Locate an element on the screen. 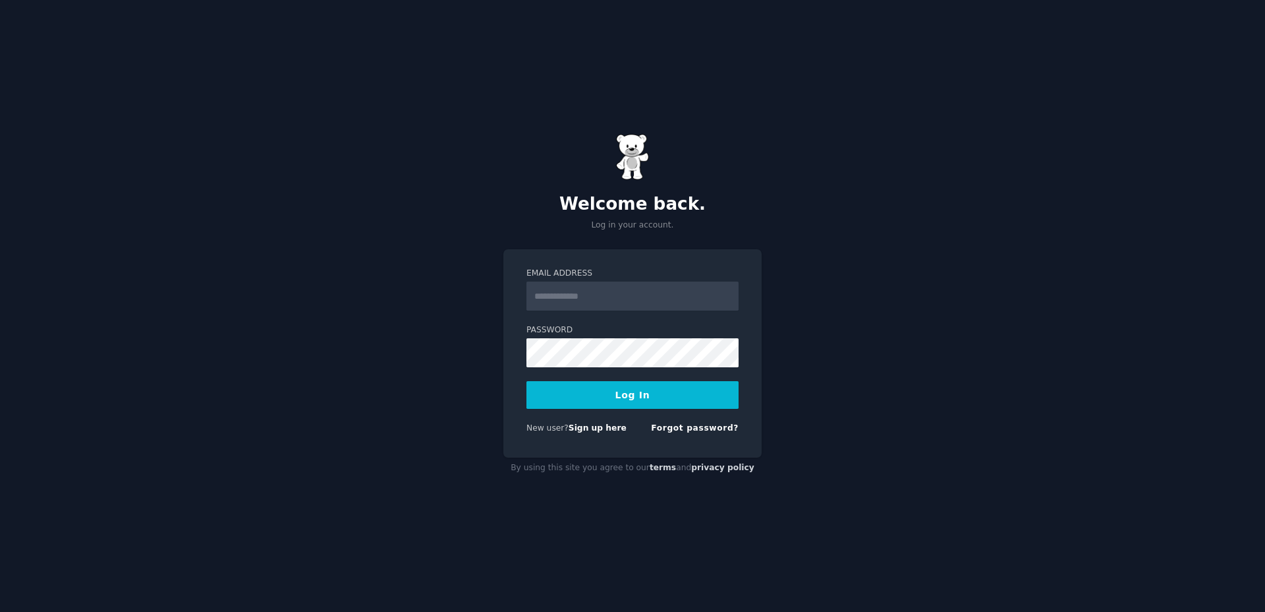 This screenshot has height=612, width=1265. a: privacy policy is located at coordinates (723, 467).